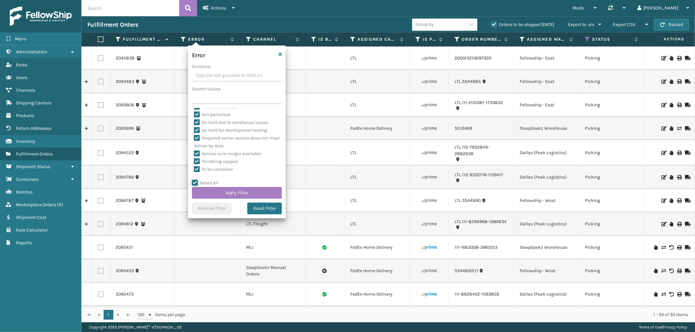 This screenshot has height=332, width=695. I want to click on span: Reports, so click(24, 243).